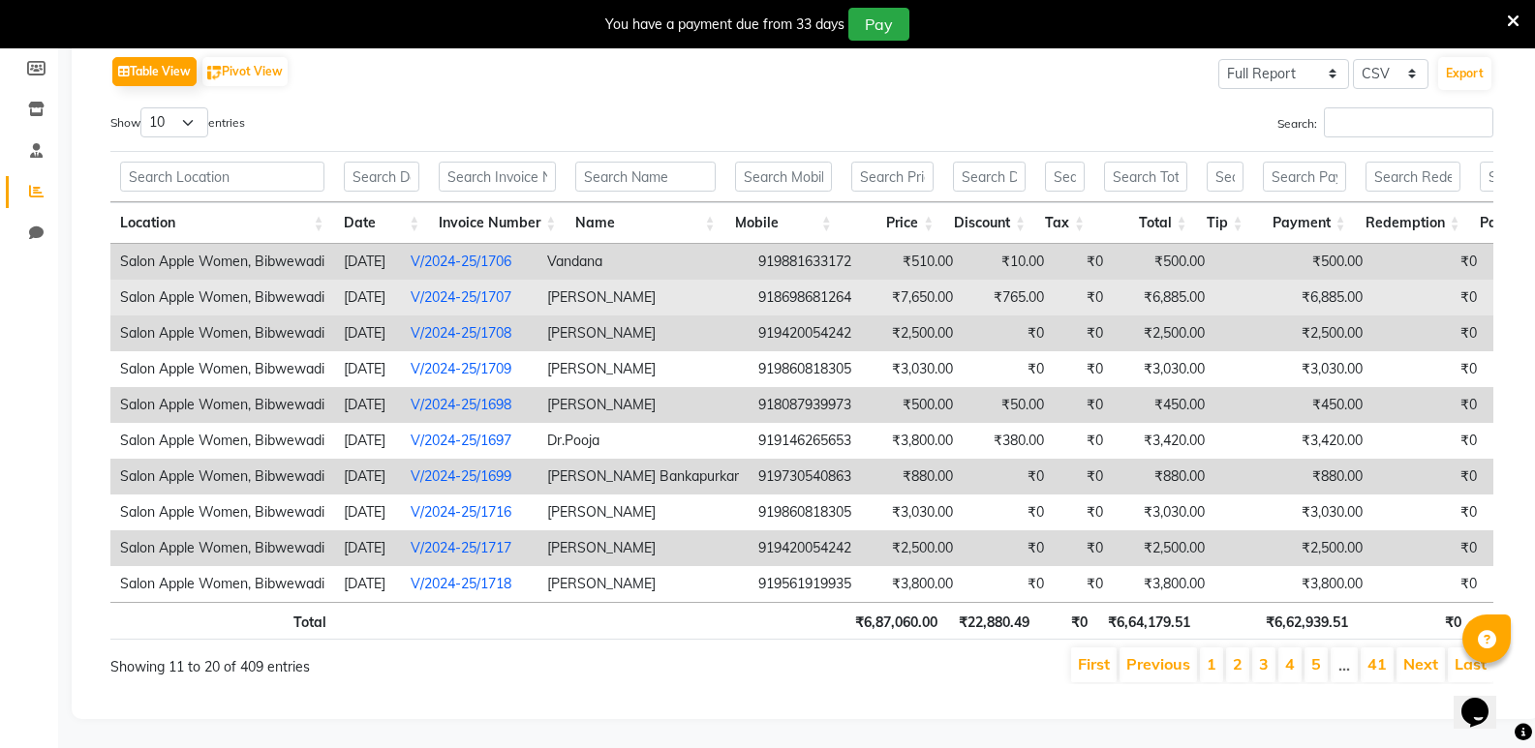 The height and width of the screenshot is (748, 1535). Describe the element at coordinates (1377, 664) in the screenshot. I see `a: 41` at that location.